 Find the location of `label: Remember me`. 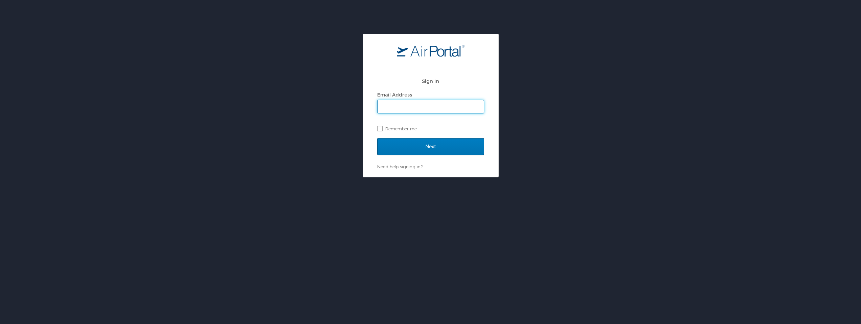

label: Remember me is located at coordinates (431, 129).